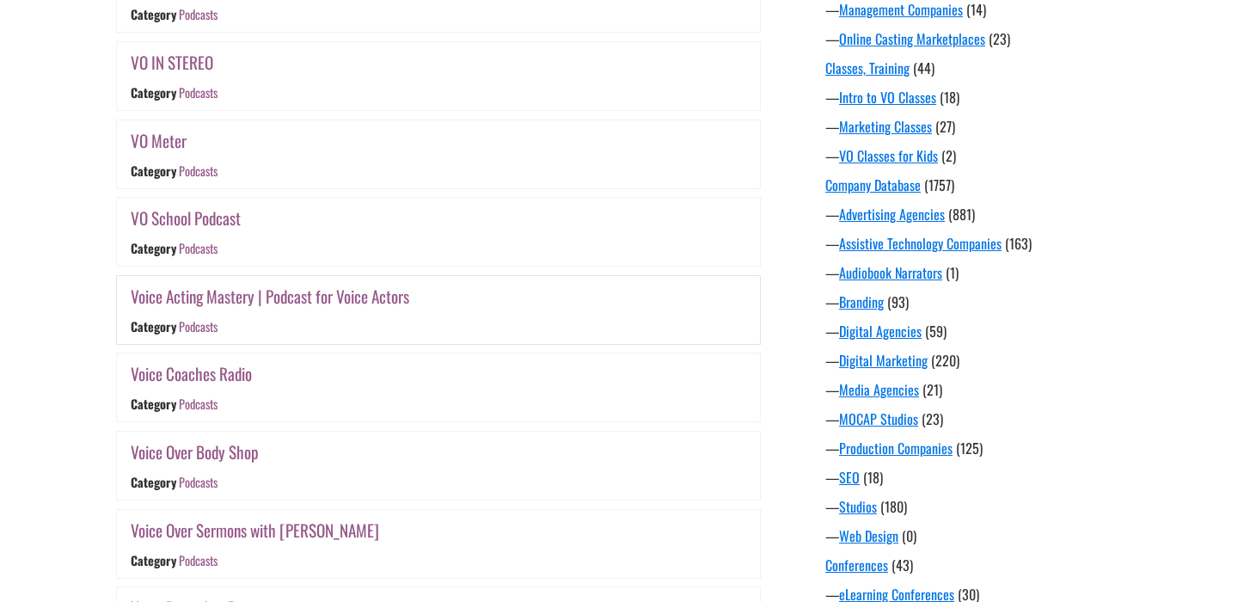  Describe the element at coordinates (939, 185) in the screenshot. I see `span: (1757)` at that location.